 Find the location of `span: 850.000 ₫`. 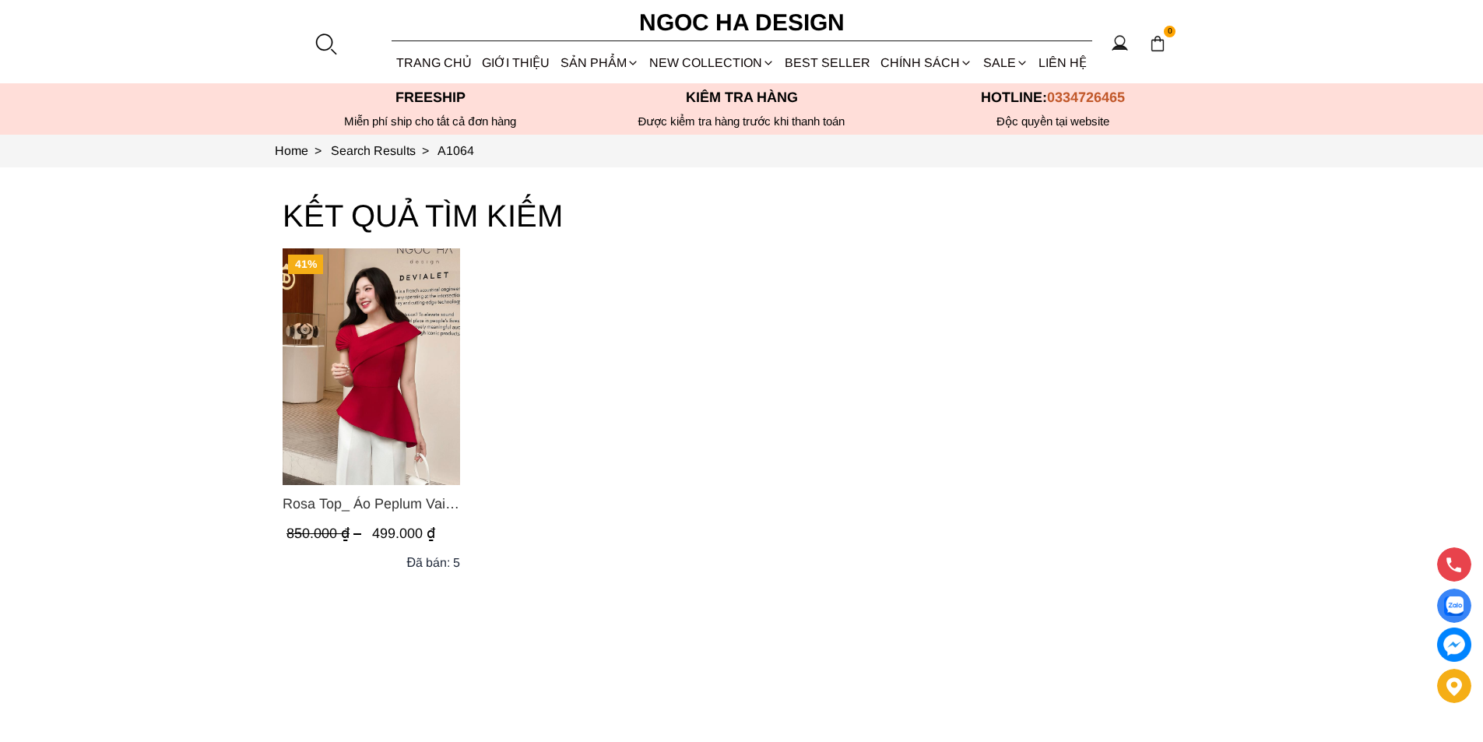

span: 850.000 ₫ is located at coordinates (325, 533).